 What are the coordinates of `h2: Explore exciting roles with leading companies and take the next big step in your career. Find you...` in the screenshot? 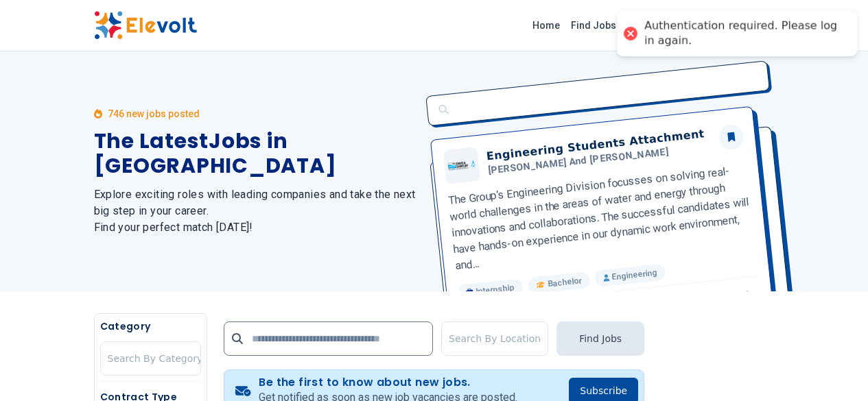 It's located at (256, 211).